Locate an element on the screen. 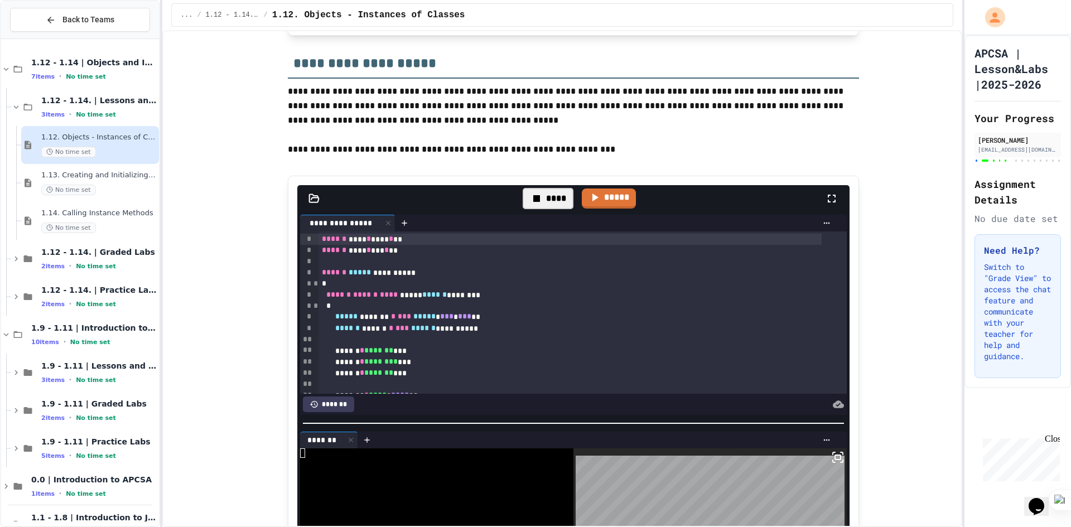  span: 1.9 - 1.11 | Practice Labs is located at coordinates (99, 442).